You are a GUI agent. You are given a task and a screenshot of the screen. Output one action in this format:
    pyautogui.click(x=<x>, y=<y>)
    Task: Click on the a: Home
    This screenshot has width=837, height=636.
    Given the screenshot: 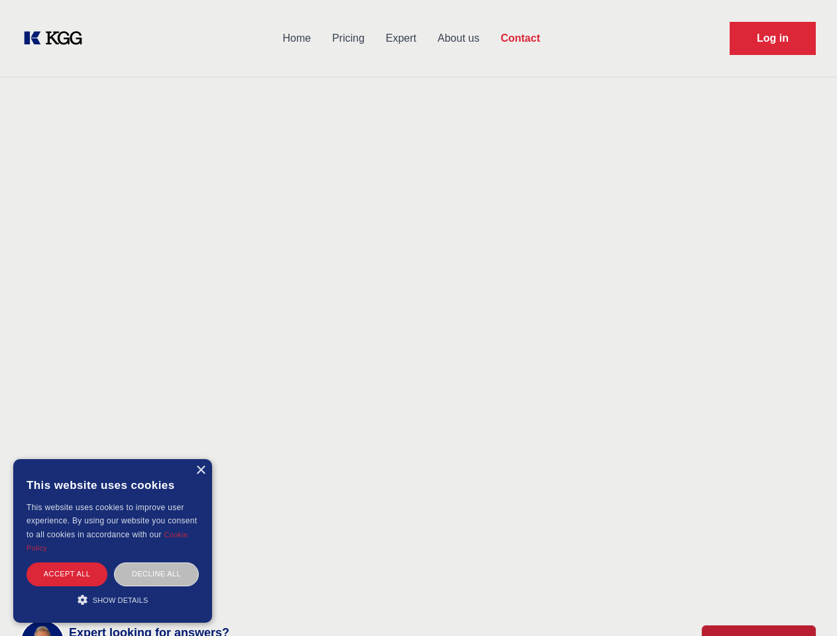 What is the action you would take?
    pyautogui.click(x=296, y=38)
    